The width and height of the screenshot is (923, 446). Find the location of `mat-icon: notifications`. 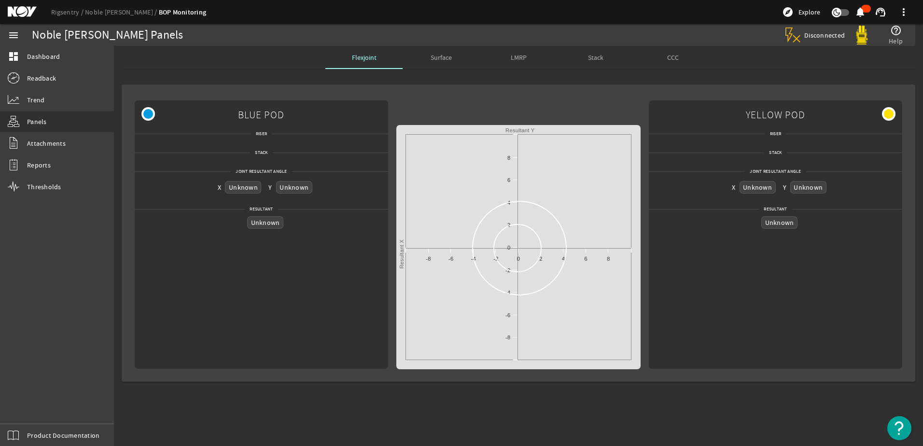

mat-icon: notifications is located at coordinates (860, 12).